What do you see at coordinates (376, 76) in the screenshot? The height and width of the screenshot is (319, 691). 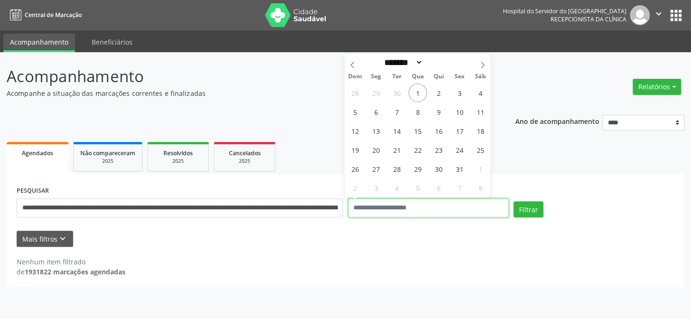 I see `span: Seg` at bounding box center [376, 76].